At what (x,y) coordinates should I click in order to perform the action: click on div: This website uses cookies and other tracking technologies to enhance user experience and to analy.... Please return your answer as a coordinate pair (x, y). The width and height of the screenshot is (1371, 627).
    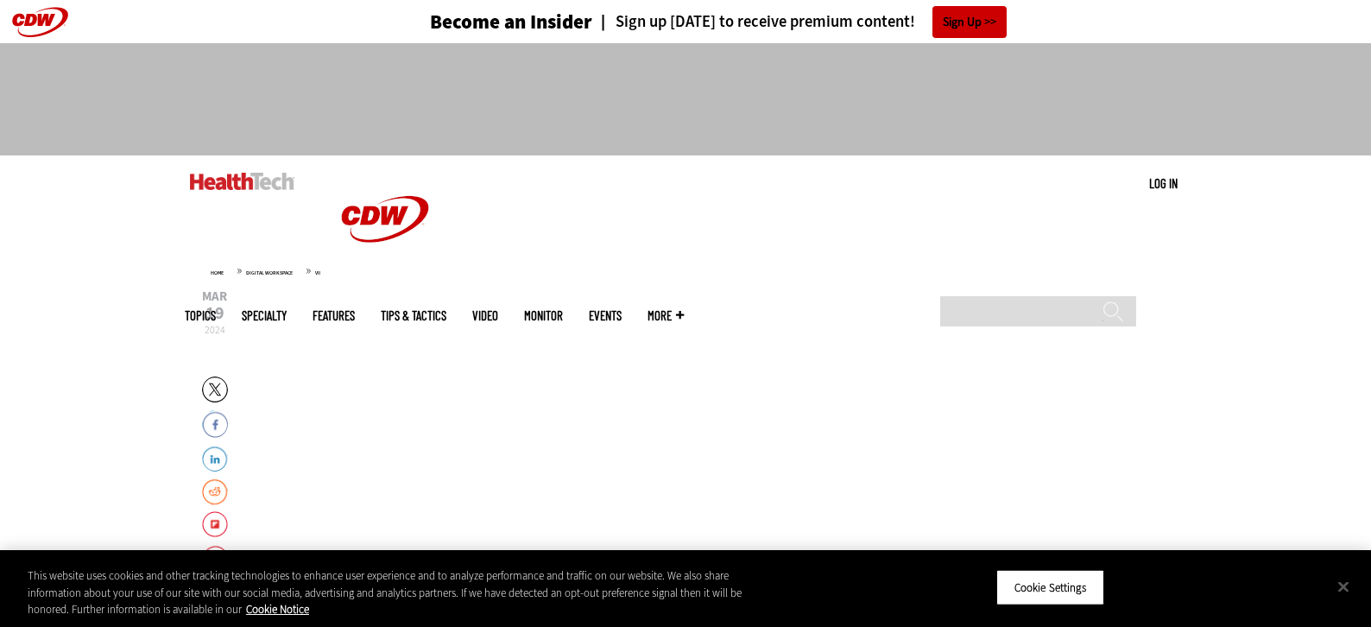
    Looking at the image, I should click on (390, 592).